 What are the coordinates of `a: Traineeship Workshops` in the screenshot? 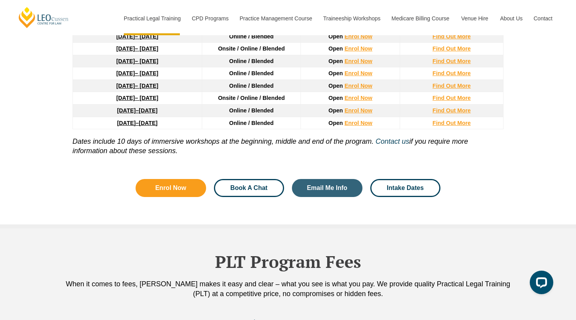 It's located at (351, 18).